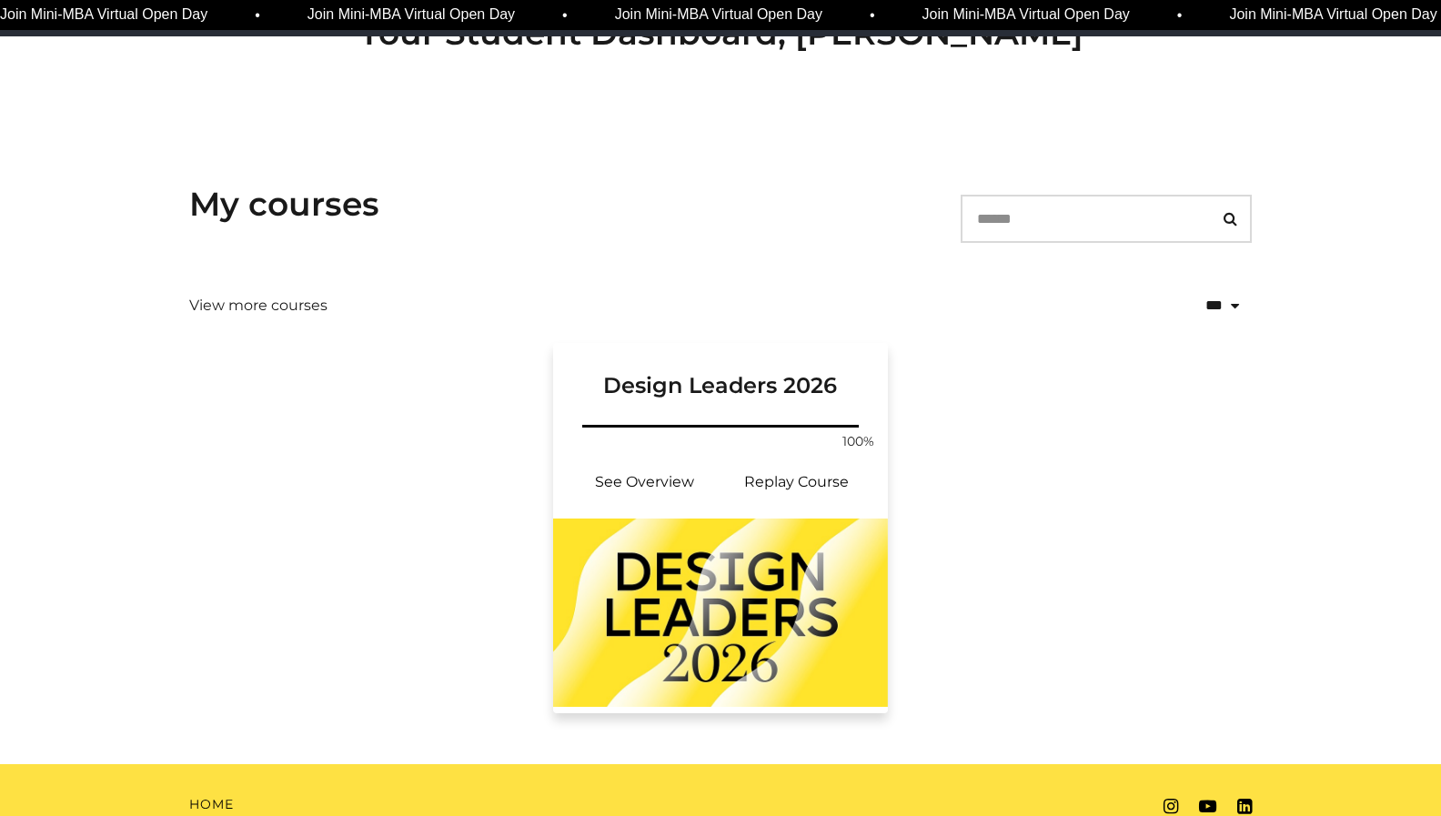 Image resolution: width=1441 pixels, height=816 pixels. What do you see at coordinates (797, 482) in the screenshot?
I see `a: Design Leaders 2026: Resume Course` at bounding box center [797, 482].